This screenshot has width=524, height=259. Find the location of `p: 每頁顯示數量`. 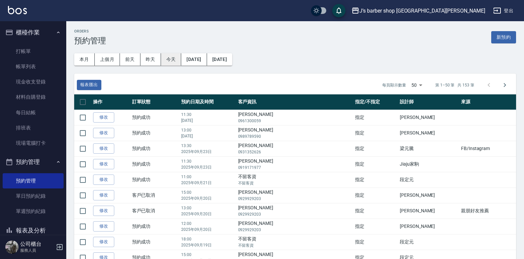

p: 每頁顯示數量 is located at coordinates (394, 85).